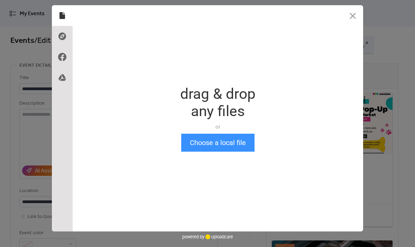 The height and width of the screenshot is (247, 415). I want to click on div: Google Drive, so click(62, 78).